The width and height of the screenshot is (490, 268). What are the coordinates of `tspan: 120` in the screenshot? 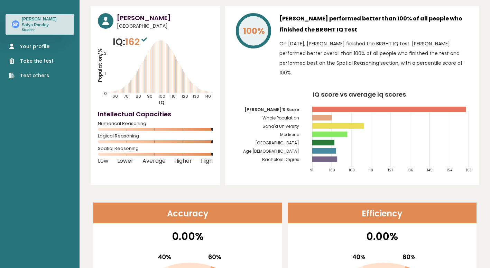 It's located at (185, 96).